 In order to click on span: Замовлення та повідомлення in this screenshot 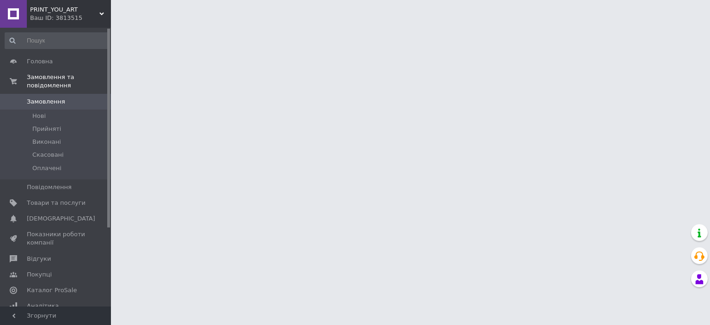, I will do `click(69, 81)`.